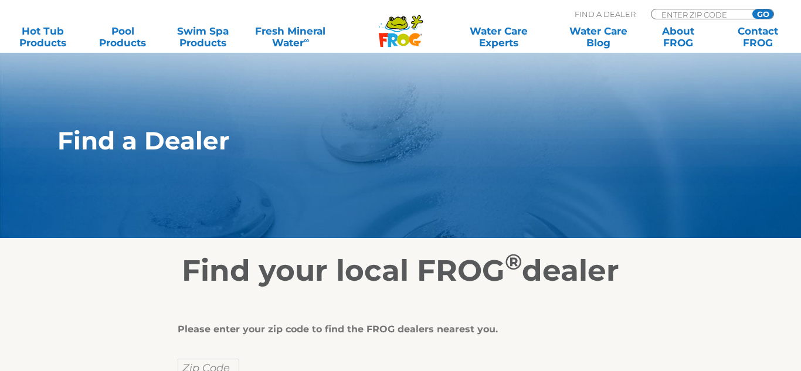 Image resolution: width=801 pixels, height=371 pixels. I want to click on h1: Find a Dealer, so click(373, 141).